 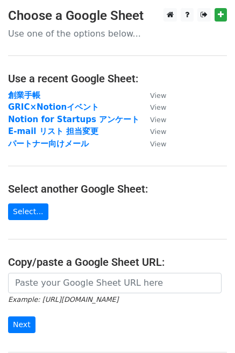 What do you see at coordinates (53, 131) in the screenshot?
I see `a: E-mail リスト 担当変更` at bounding box center [53, 131].